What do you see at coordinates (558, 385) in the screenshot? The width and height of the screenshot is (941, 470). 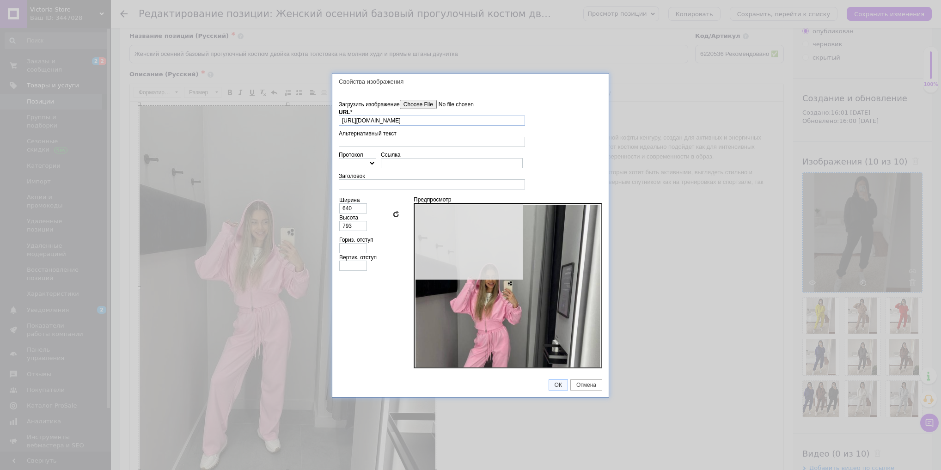 I see `a: ОК` at bounding box center [558, 385].